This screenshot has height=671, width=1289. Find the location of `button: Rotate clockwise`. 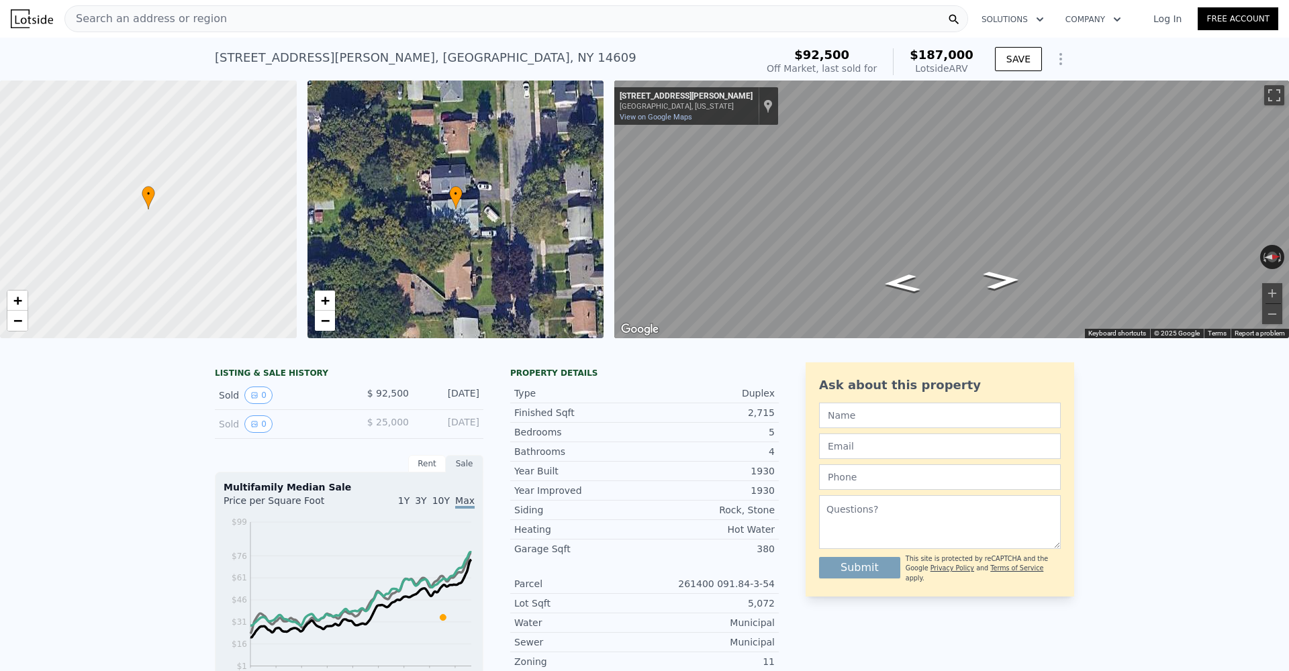

button: Rotate clockwise is located at coordinates (1281, 257).